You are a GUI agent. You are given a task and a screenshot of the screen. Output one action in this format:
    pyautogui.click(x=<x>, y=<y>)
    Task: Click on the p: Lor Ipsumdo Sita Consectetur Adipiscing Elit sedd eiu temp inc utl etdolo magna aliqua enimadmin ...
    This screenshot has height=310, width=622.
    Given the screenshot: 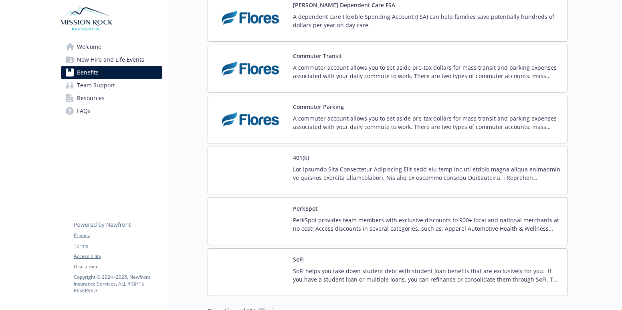 What is the action you would take?
    pyautogui.click(x=427, y=173)
    